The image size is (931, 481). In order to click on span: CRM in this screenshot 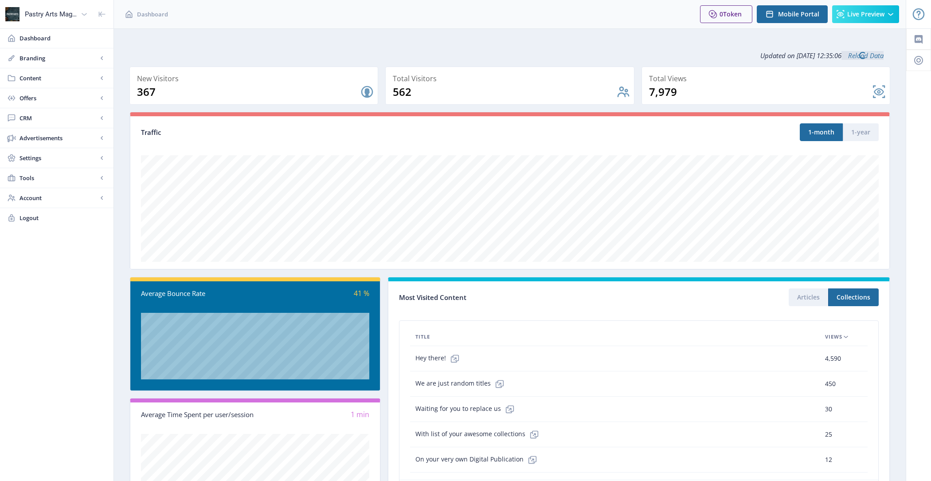, I will do `click(59, 118)`.